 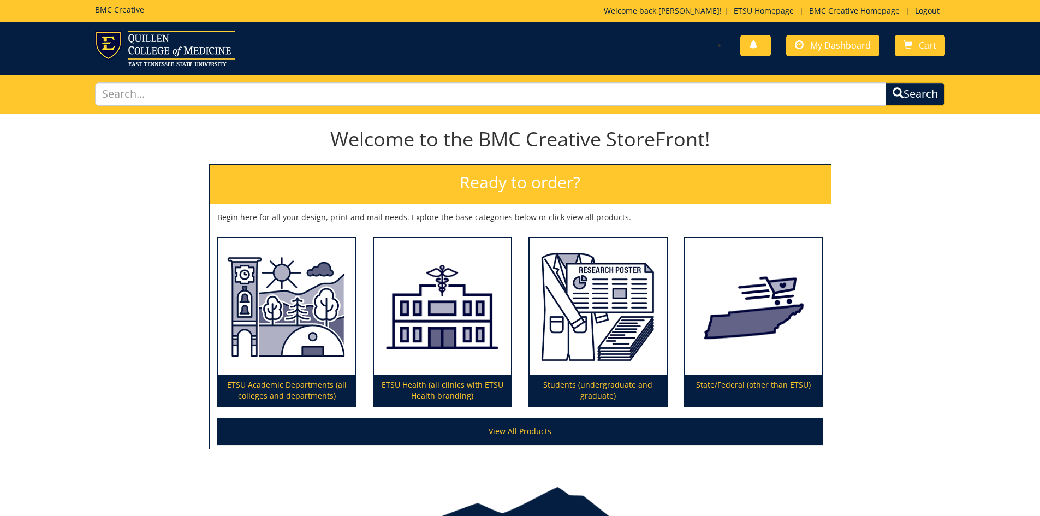 What do you see at coordinates (287, 390) in the screenshot?
I see `p: ETSU Academic Departments (all colleges and departments)` at bounding box center [287, 390].